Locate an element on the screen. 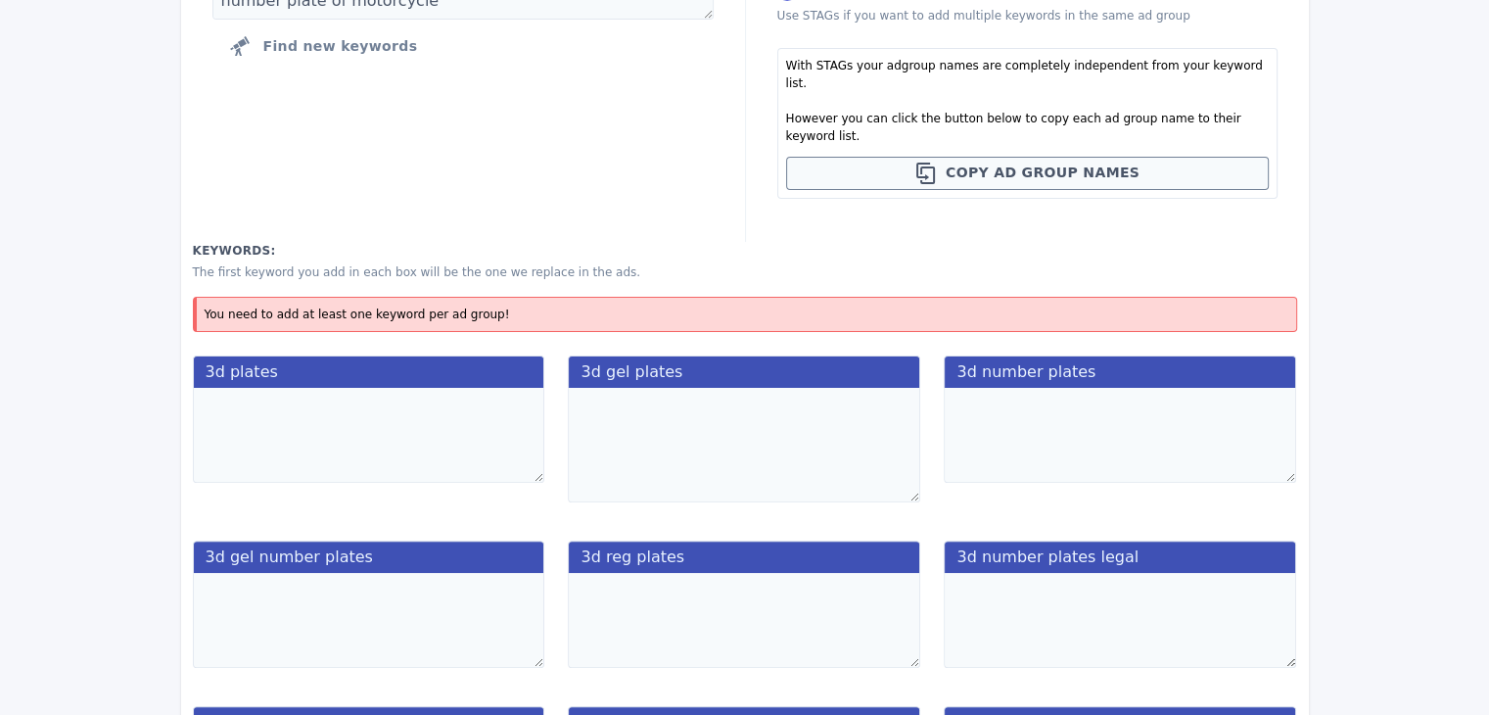 Image resolution: width=1489 pixels, height=715 pixels. button: Copy ad group names is located at coordinates (1027, 173).